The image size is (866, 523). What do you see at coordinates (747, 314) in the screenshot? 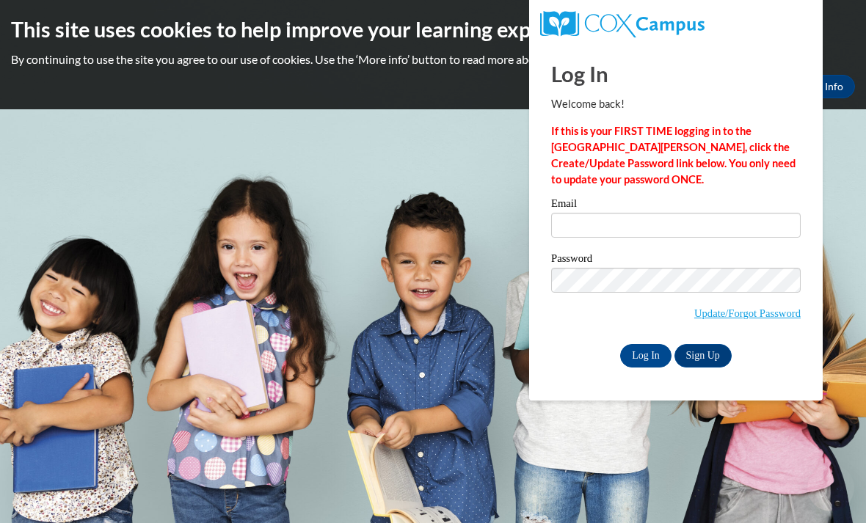
I see `a: Update/Forgot Password` at bounding box center [747, 314].